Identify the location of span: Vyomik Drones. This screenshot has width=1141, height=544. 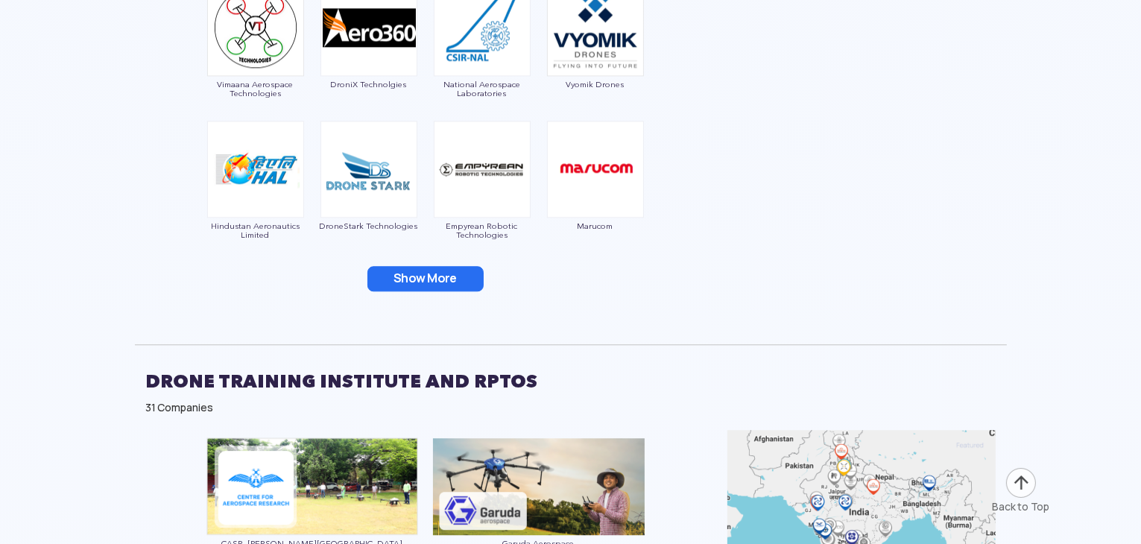
(595, 84).